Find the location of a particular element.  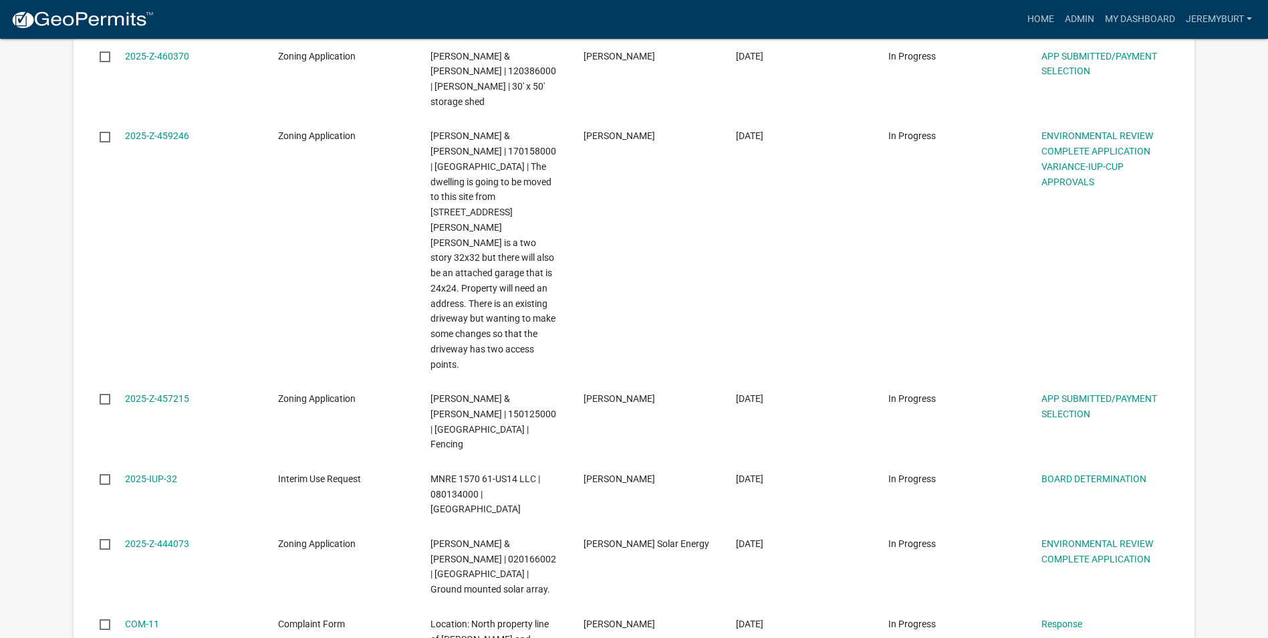

a: Admin is located at coordinates (1080, 19).